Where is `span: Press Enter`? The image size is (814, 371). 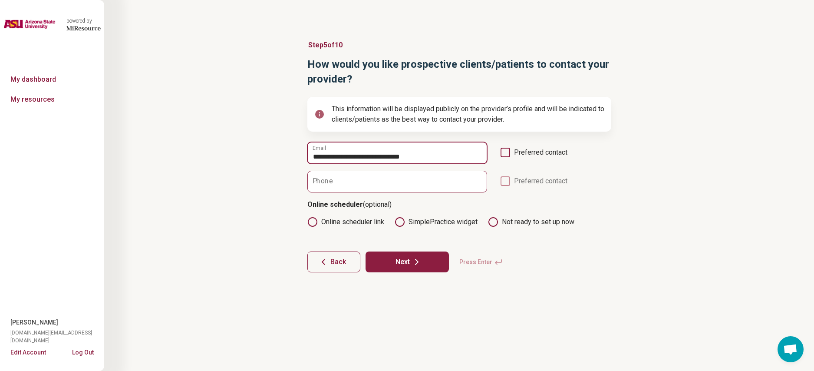
span: Press Enter is located at coordinates (481, 262).